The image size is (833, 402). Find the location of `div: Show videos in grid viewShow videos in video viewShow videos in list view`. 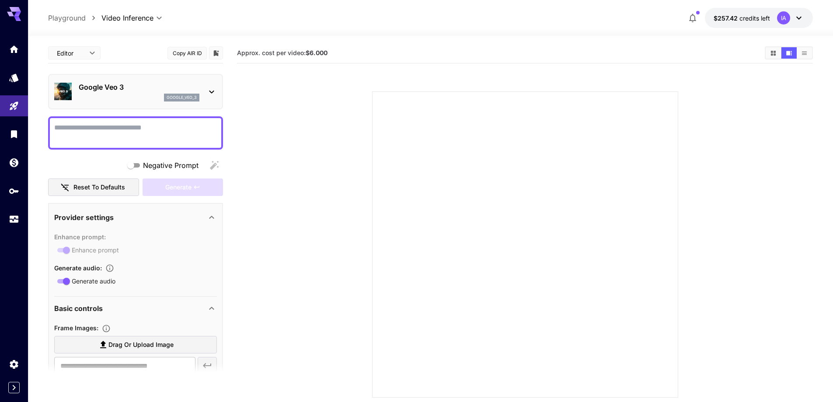

div: Show videos in grid viewShow videos in video viewShow videos in list view is located at coordinates (789, 53).